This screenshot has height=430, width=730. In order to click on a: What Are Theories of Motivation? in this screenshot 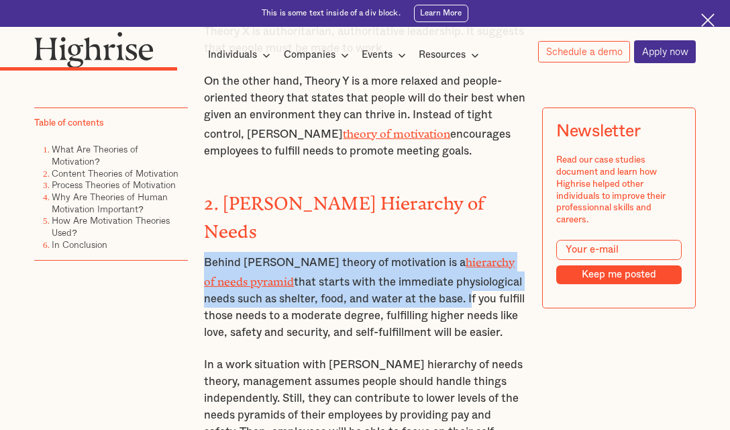, I will do `click(95, 155)`.